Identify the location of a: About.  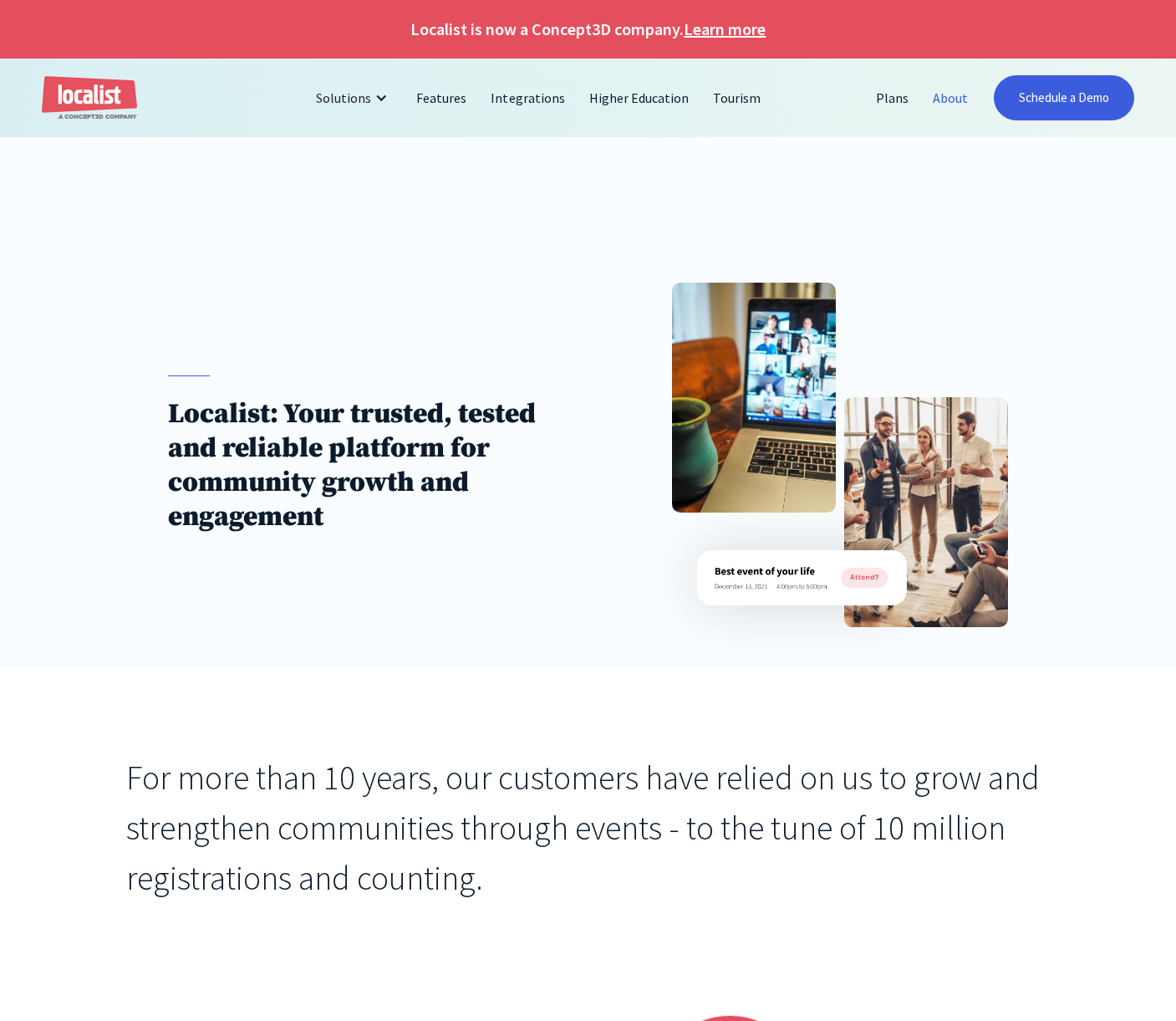
(950, 98).